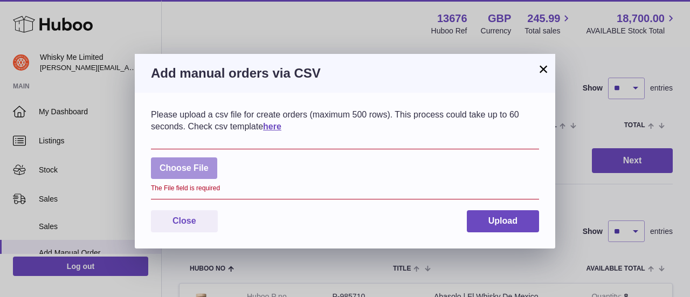 The height and width of the screenshot is (297, 690). I want to click on a: here, so click(272, 126).